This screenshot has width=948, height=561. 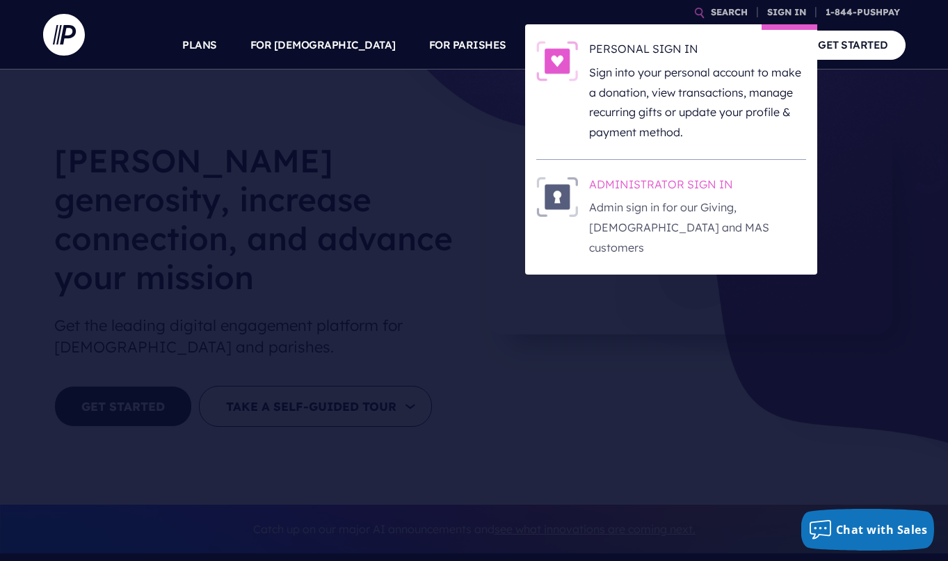 What do you see at coordinates (698, 51) in the screenshot?
I see `h6: PERSONAL SIGN IN` at bounding box center [698, 51].